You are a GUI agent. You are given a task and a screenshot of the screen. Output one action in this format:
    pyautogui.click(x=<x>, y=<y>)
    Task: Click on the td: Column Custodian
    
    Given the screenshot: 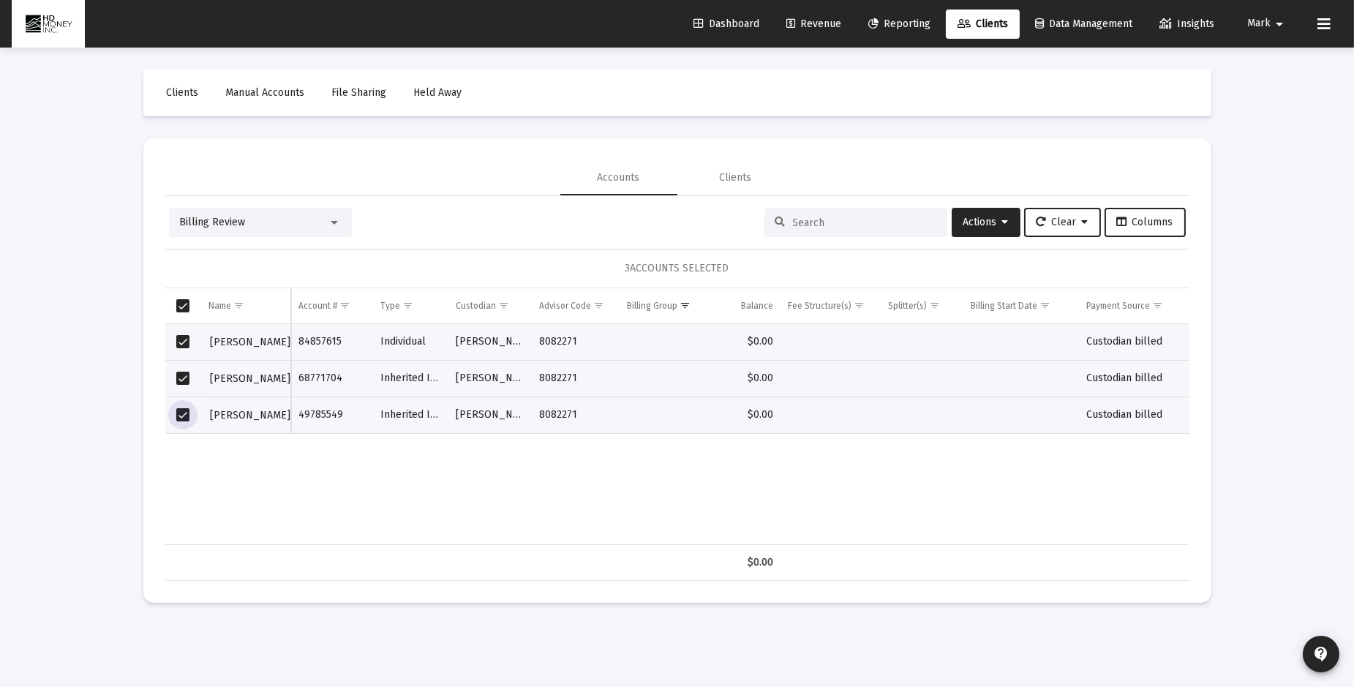 What is the action you would take?
    pyautogui.click(x=490, y=306)
    